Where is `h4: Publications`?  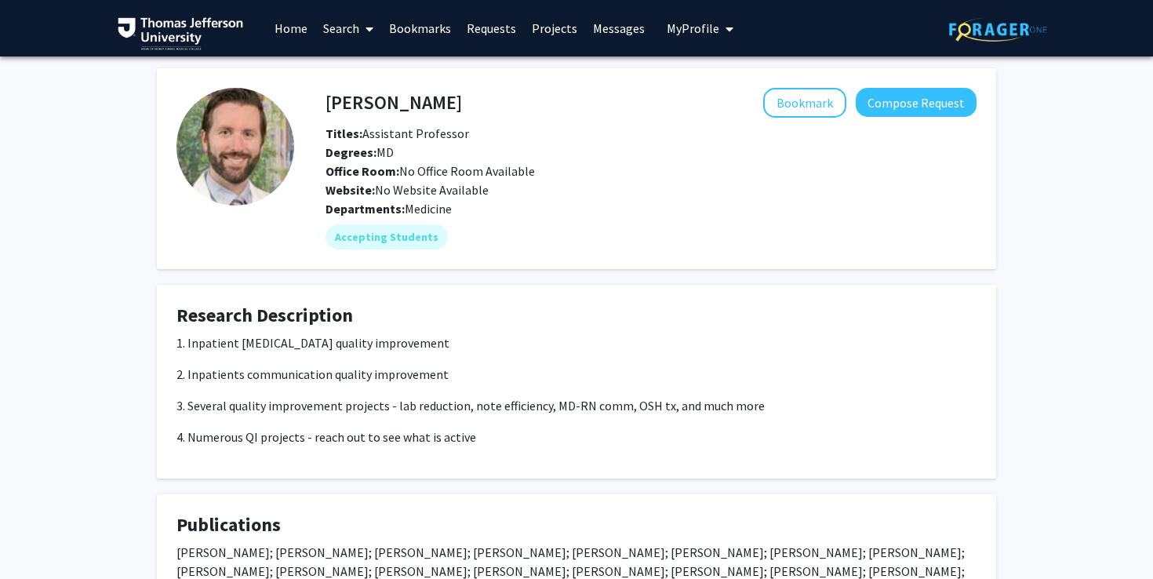 h4: Publications is located at coordinates (577, 525).